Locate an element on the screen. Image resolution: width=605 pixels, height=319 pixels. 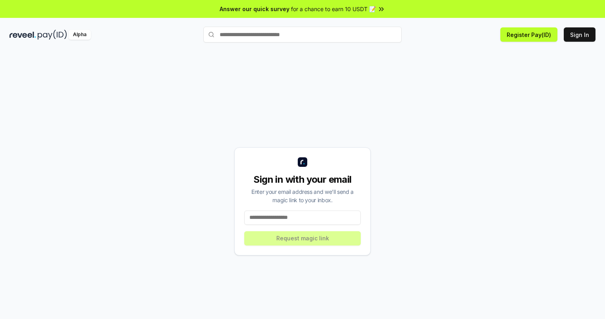
div: Sign in with your email is located at coordinates (303, 179).